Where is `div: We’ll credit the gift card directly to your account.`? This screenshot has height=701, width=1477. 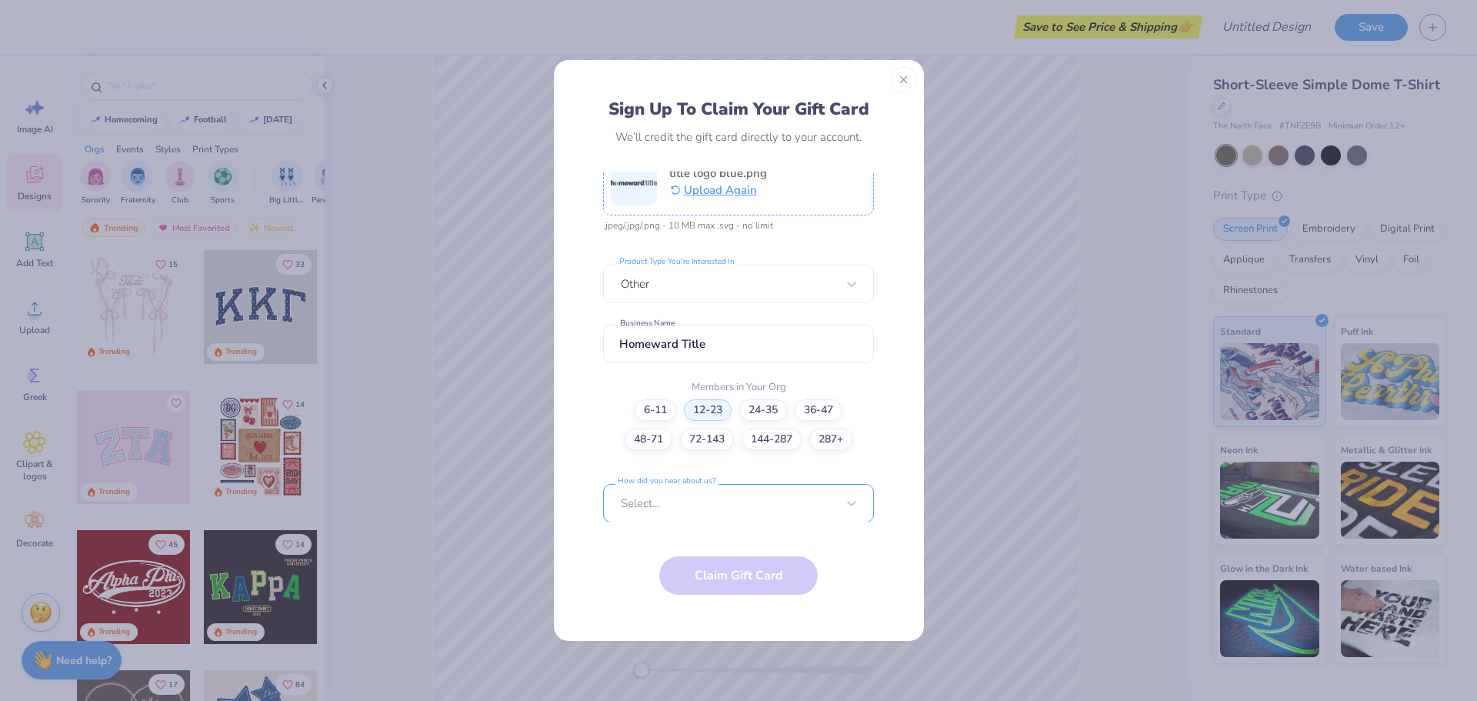 div: We’ll credit the gift card directly to your account. is located at coordinates (739, 137).